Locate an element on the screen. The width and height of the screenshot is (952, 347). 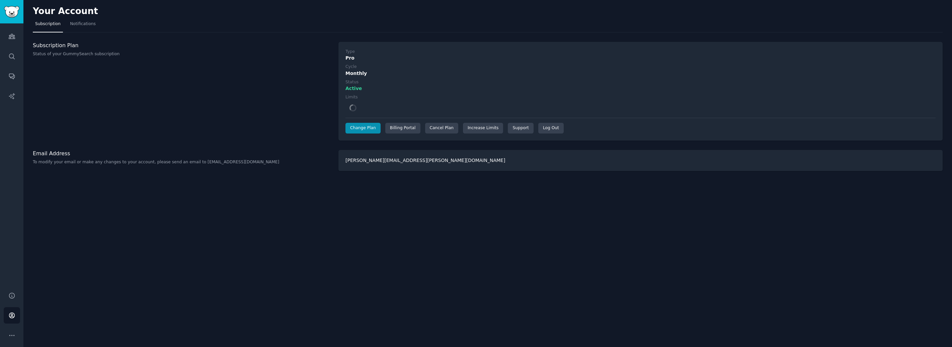
div: Log Out is located at coordinates (551, 128).